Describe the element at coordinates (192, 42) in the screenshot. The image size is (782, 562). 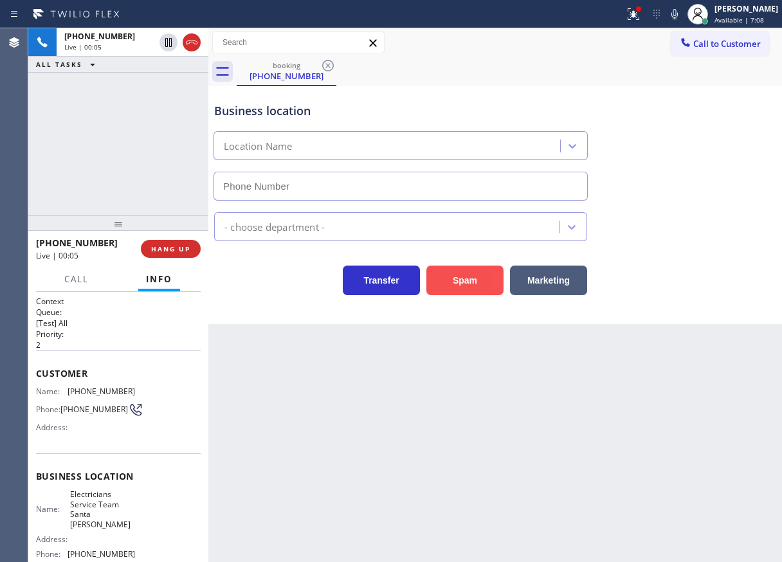
I see `button: Hang up` at that location.